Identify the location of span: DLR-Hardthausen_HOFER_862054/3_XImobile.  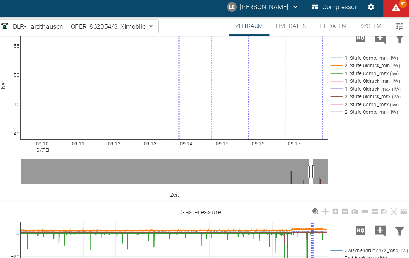
(102, 27).